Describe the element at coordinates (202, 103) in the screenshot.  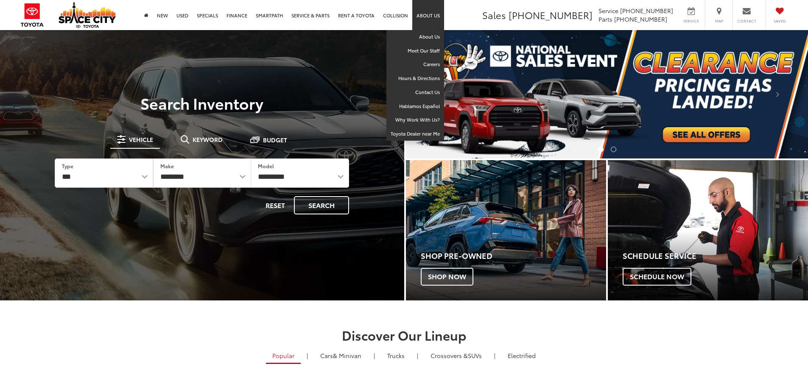
I see `h3: Search Inventory` at that location.